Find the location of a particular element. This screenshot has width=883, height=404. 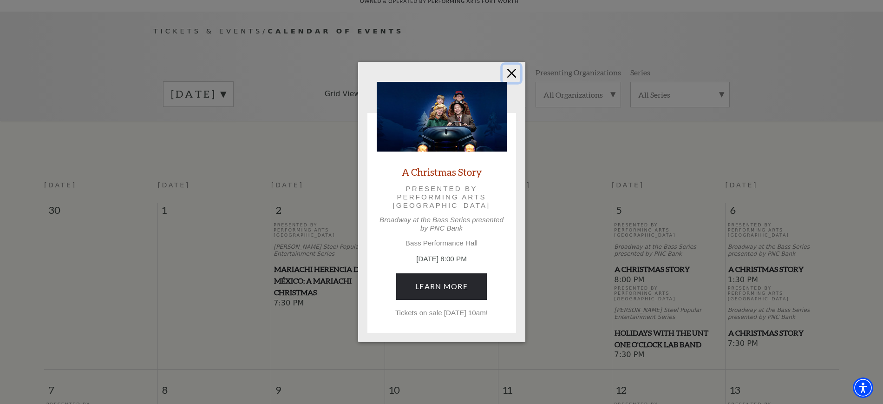

p: Bass Performance Hall is located at coordinates (442, 243).